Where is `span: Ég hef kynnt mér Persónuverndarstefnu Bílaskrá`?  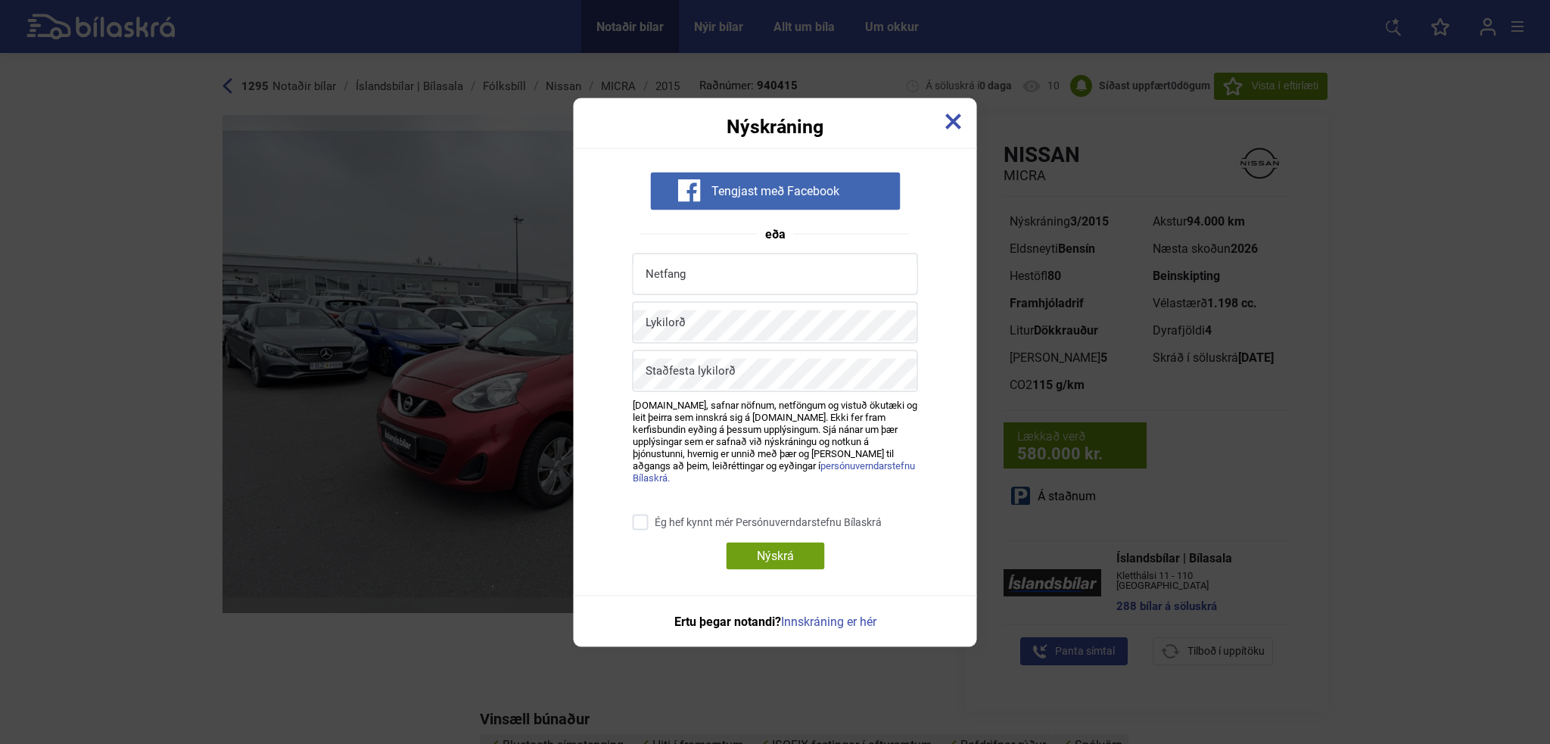
span: Ég hef kynnt mér Persónuverndarstefnu Bílaskrá is located at coordinates (768, 521).